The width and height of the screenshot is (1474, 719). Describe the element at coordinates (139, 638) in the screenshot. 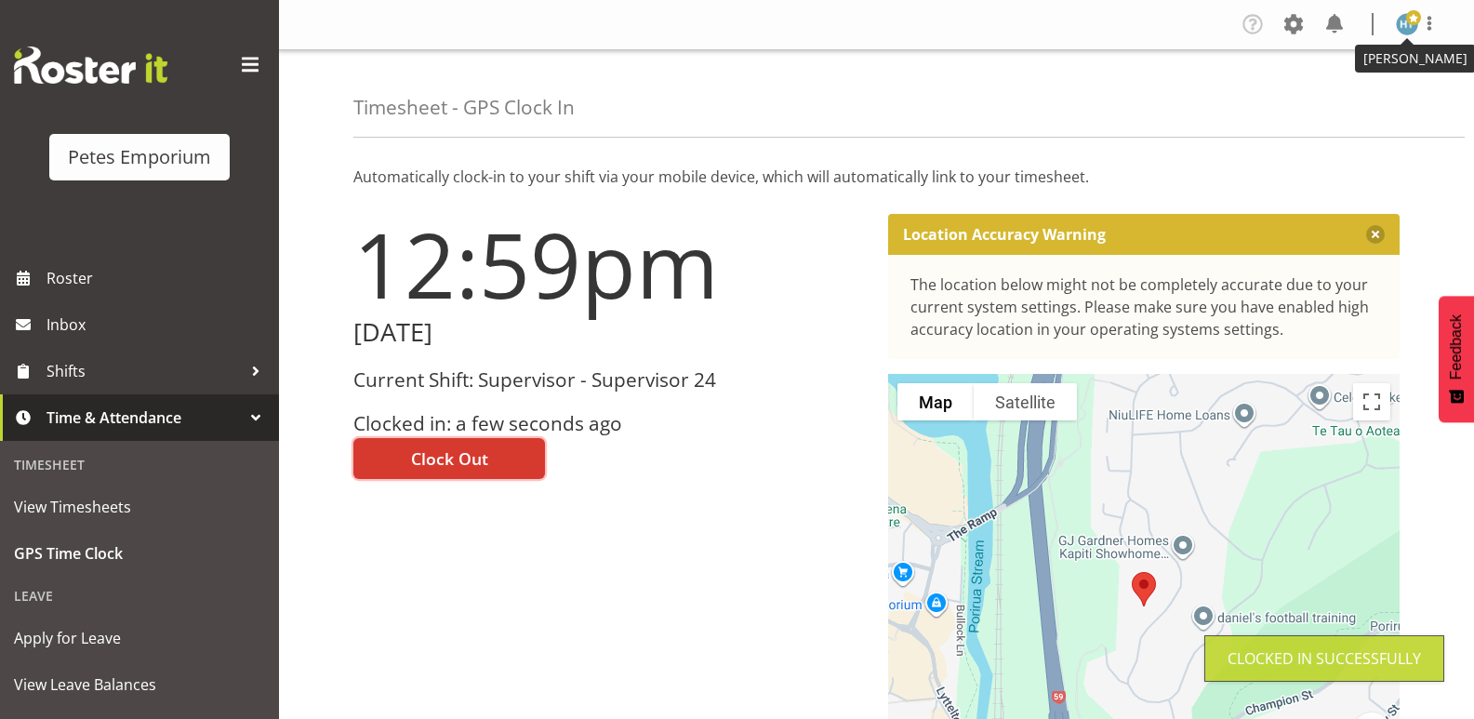

I see `span: Apply for Leave` at that location.